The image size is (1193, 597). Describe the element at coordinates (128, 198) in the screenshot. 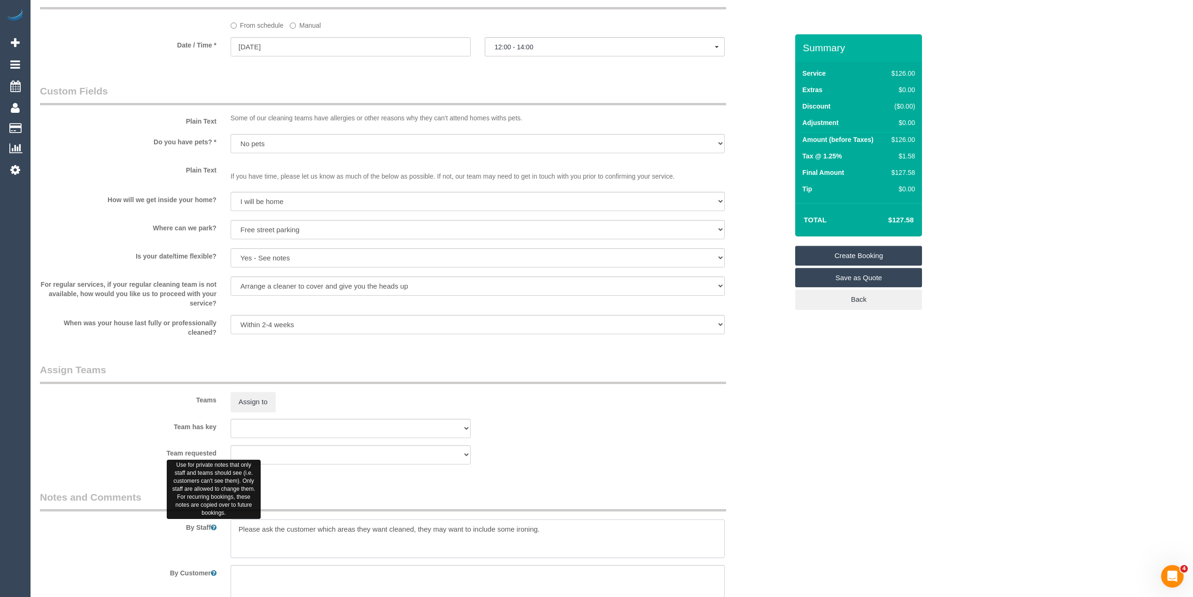

I see `label: How will we get inside your home?` at that location.